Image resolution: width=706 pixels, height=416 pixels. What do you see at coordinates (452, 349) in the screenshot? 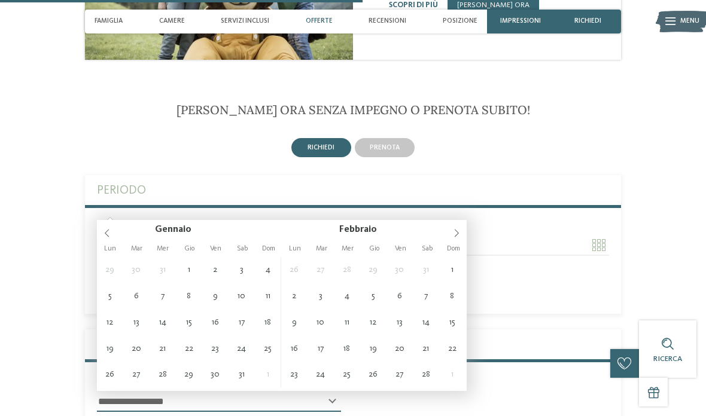
I see `span: Febbraio 22, 2026` at bounding box center [452, 349].